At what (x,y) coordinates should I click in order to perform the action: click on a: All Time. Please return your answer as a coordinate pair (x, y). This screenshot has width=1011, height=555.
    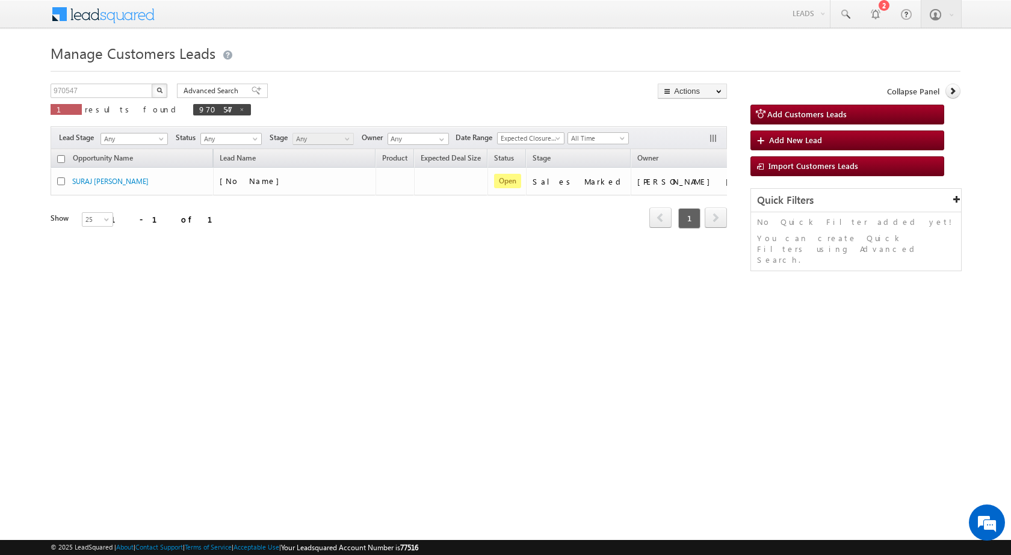
    Looking at the image, I should click on (598, 138).